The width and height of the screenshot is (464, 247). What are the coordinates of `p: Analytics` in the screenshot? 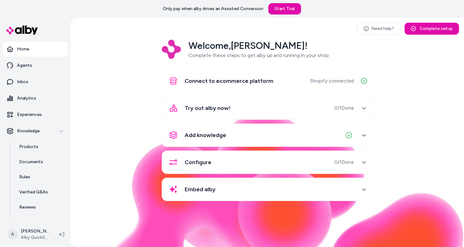 It's located at (26, 98).